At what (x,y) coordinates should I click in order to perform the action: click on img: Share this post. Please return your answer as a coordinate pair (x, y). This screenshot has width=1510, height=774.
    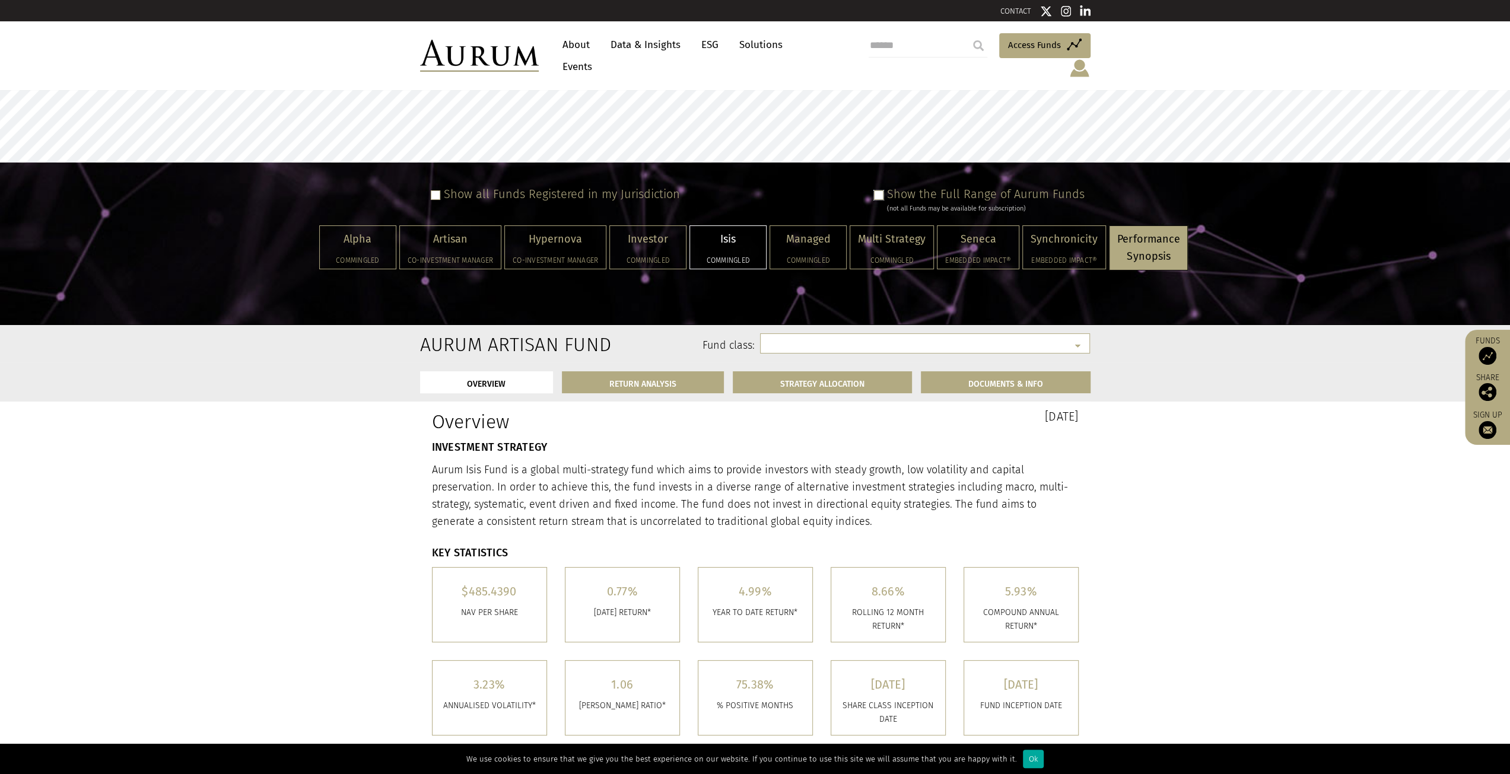
    Looking at the image, I should click on (1487, 392).